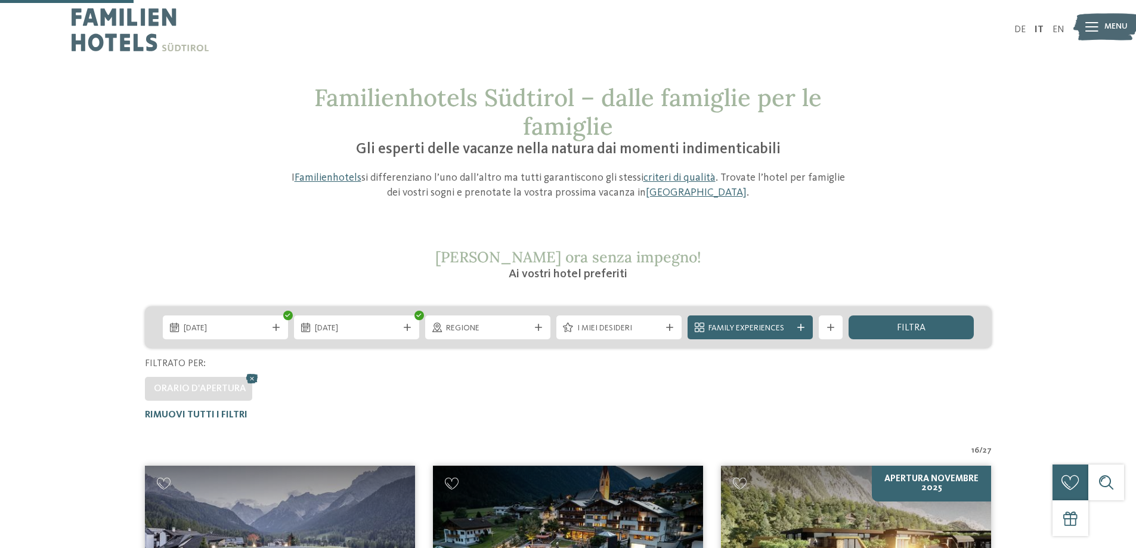 The image size is (1136, 548). I want to click on a: EN, so click(1059, 30).